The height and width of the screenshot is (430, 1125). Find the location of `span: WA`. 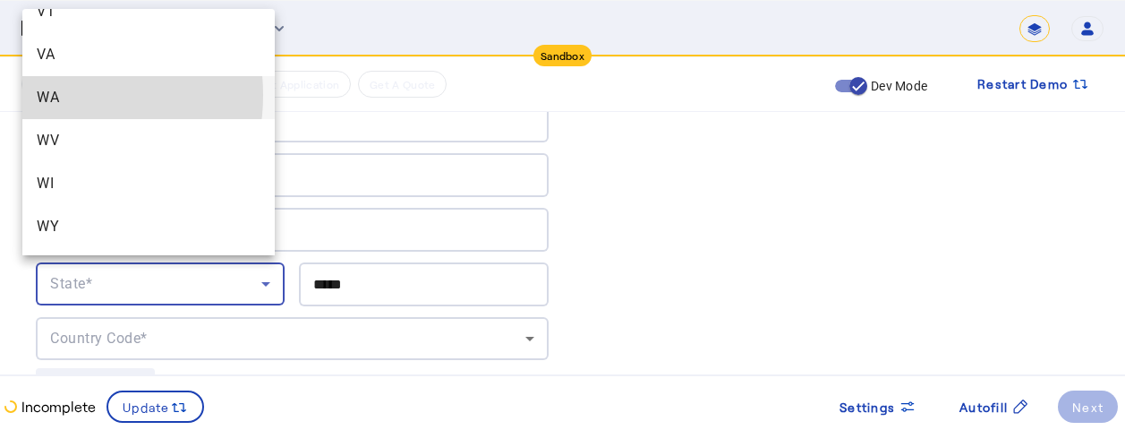

span: WA is located at coordinates (149, 98).